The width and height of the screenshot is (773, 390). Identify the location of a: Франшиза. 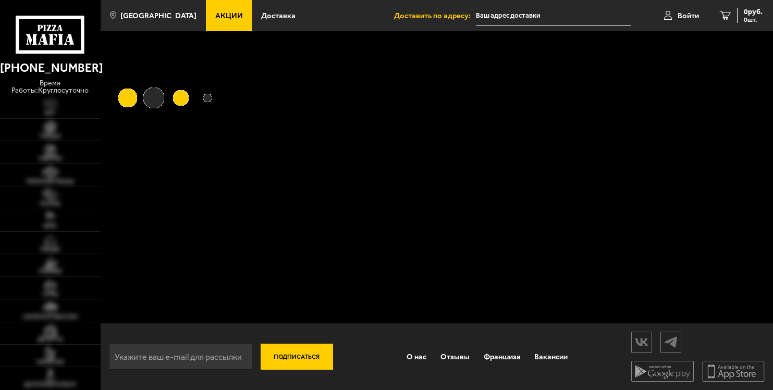
(502, 357).